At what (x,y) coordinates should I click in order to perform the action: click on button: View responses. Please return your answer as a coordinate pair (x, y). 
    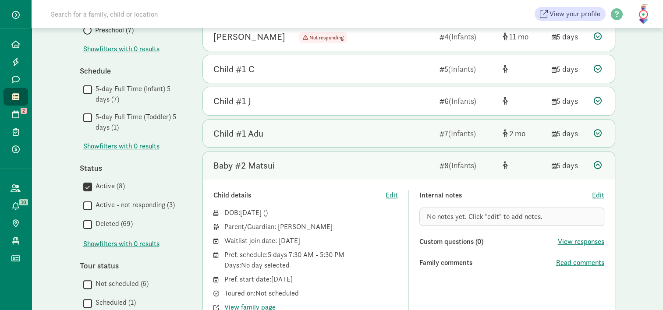
    Looking at the image, I should click on (581, 242).